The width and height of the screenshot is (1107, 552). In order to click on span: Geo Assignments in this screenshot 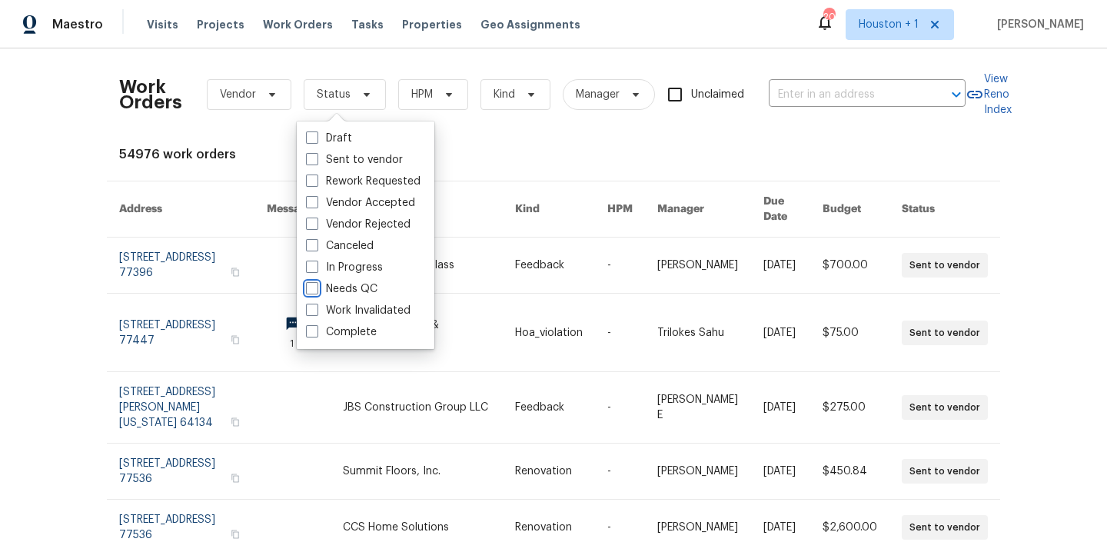, I will do `click(530, 25)`.